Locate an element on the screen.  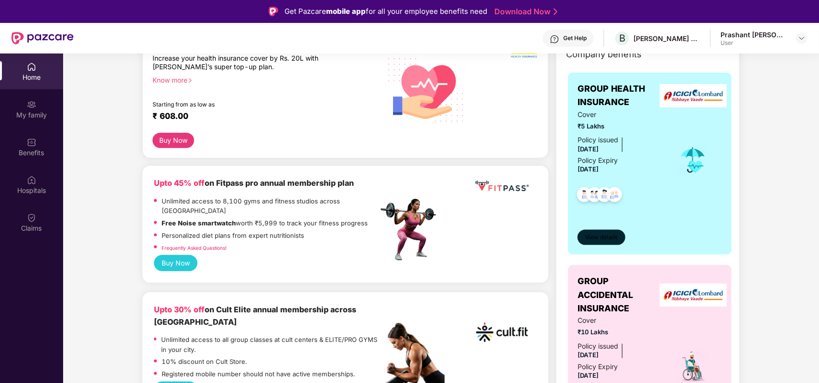
img: fppp.png is located at coordinates (502, 186).